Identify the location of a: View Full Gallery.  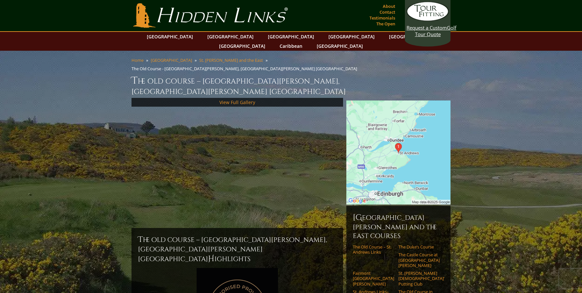
(237, 102).